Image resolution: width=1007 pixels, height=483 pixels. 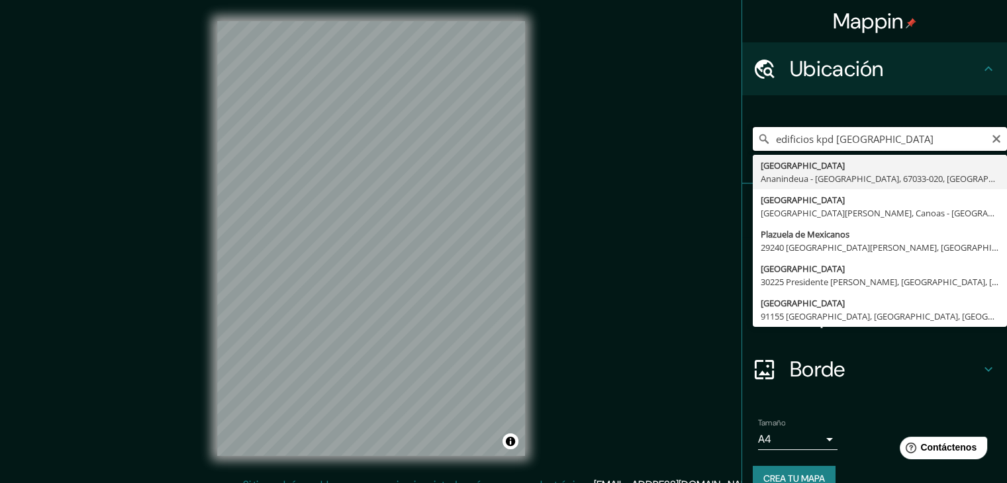 What do you see at coordinates (880, 139) in the screenshot?
I see `input: Elige tu ciudad o zona` at bounding box center [880, 139].